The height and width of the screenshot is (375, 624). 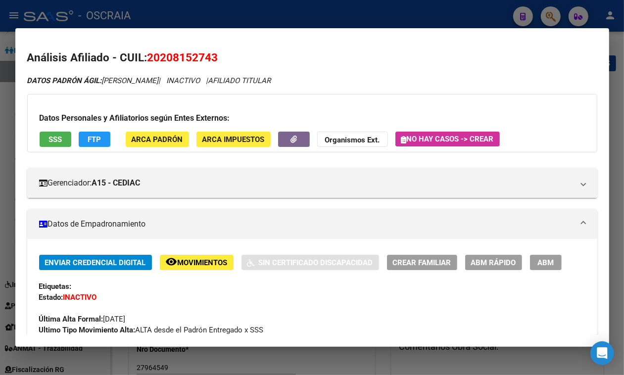 I want to click on button: Enviar Credencial Digital, so click(x=95, y=262).